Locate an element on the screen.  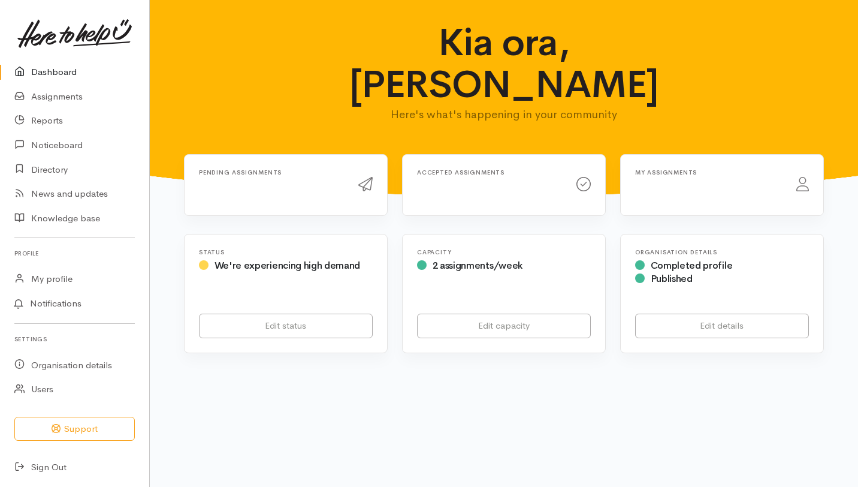
h6: Accepted assignments is located at coordinates (490, 172).